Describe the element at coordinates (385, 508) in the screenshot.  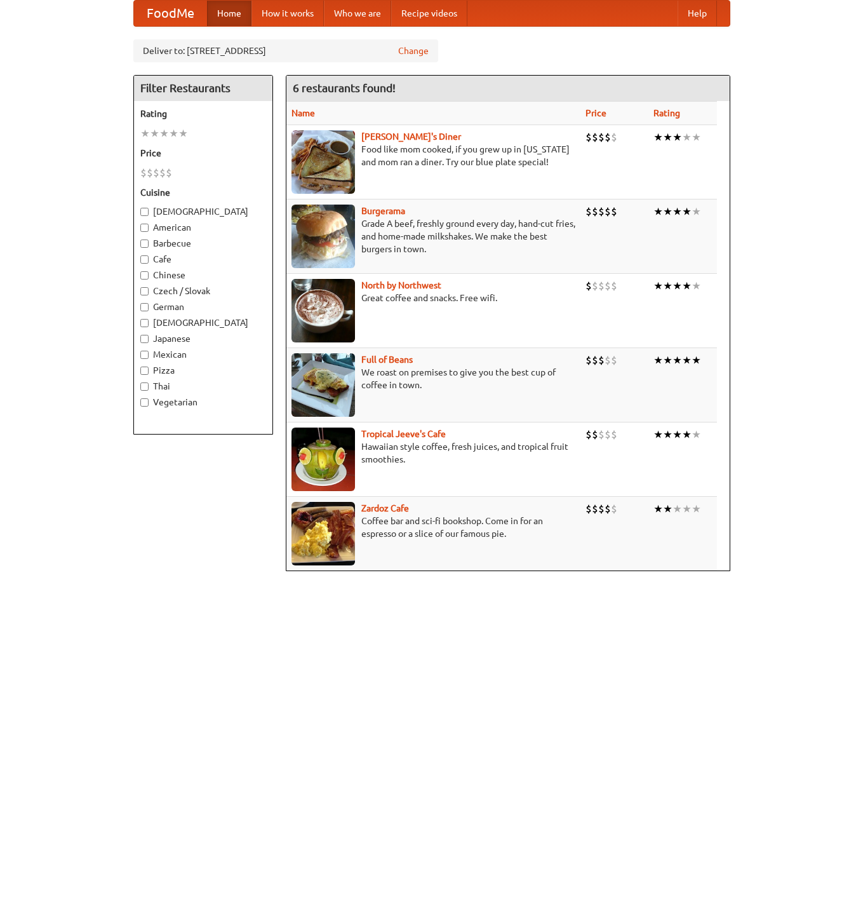
I see `a: Zardoz Cafe` at that location.